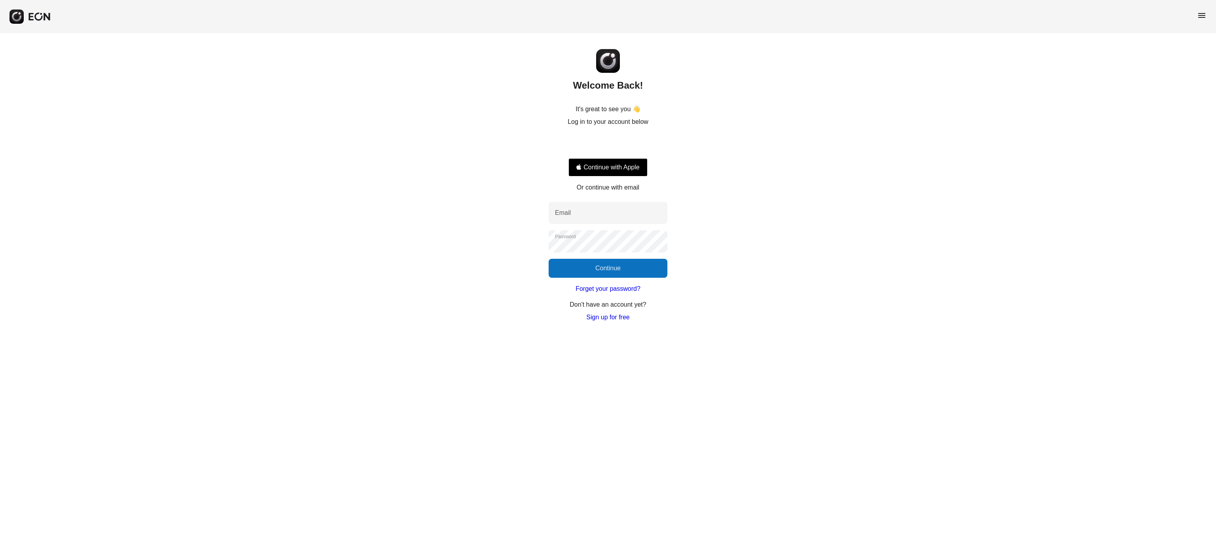 This screenshot has width=1216, height=550. Describe the element at coordinates (608, 109) in the screenshot. I see `p: It's great to see you 👋` at that location.